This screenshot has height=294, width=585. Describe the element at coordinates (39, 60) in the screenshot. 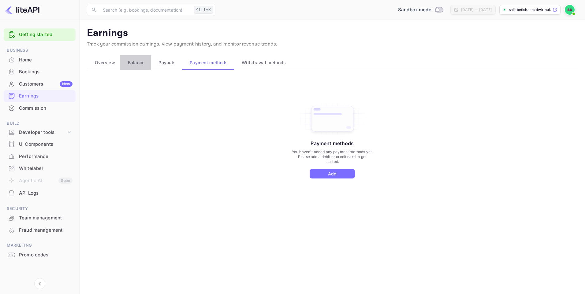

I see `a: Home` at that location.